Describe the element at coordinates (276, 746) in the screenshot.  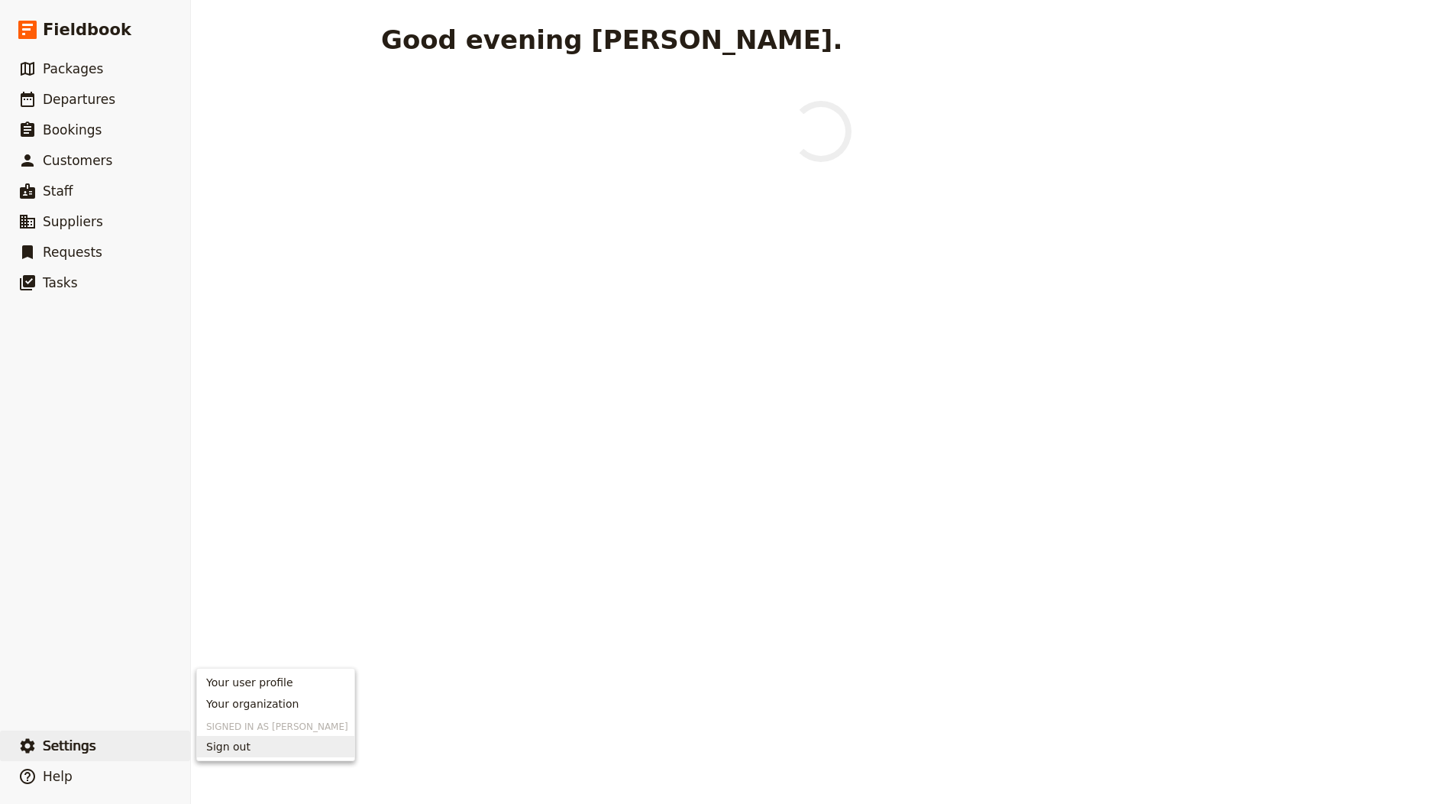
I see `button: Sign out of jeff+amazing@fieldbooksoftware.com` at that location.